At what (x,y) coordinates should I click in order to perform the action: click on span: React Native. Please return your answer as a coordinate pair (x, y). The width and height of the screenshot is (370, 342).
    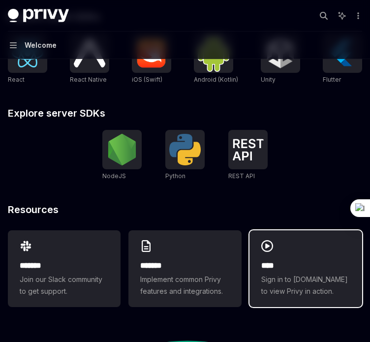
    Looking at the image, I should click on (88, 79).